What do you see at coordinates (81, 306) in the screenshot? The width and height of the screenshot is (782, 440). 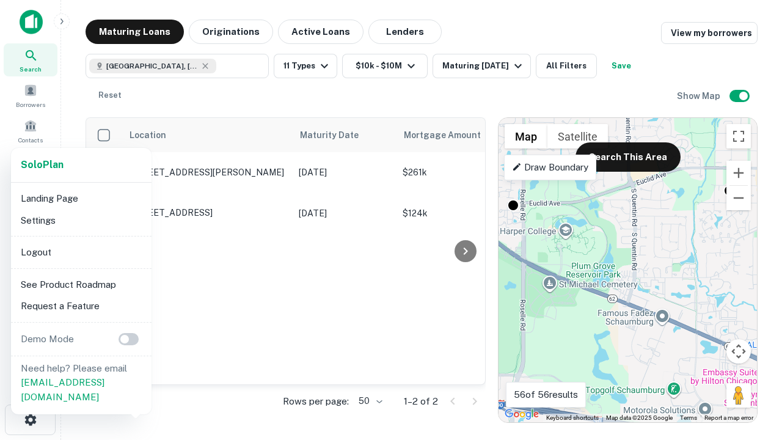 I see `li: Request a Feature` at bounding box center [81, 306].